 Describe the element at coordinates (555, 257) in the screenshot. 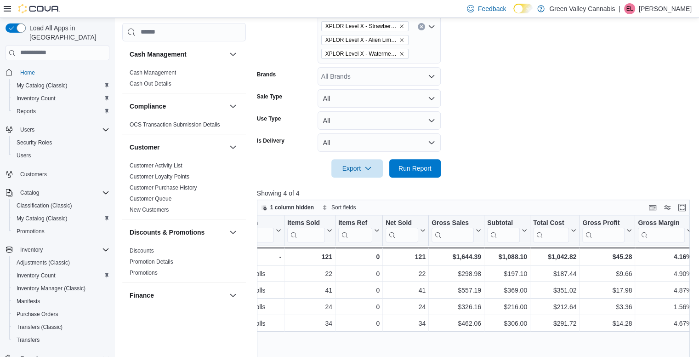

I see `div: $1,042.82` at that location.